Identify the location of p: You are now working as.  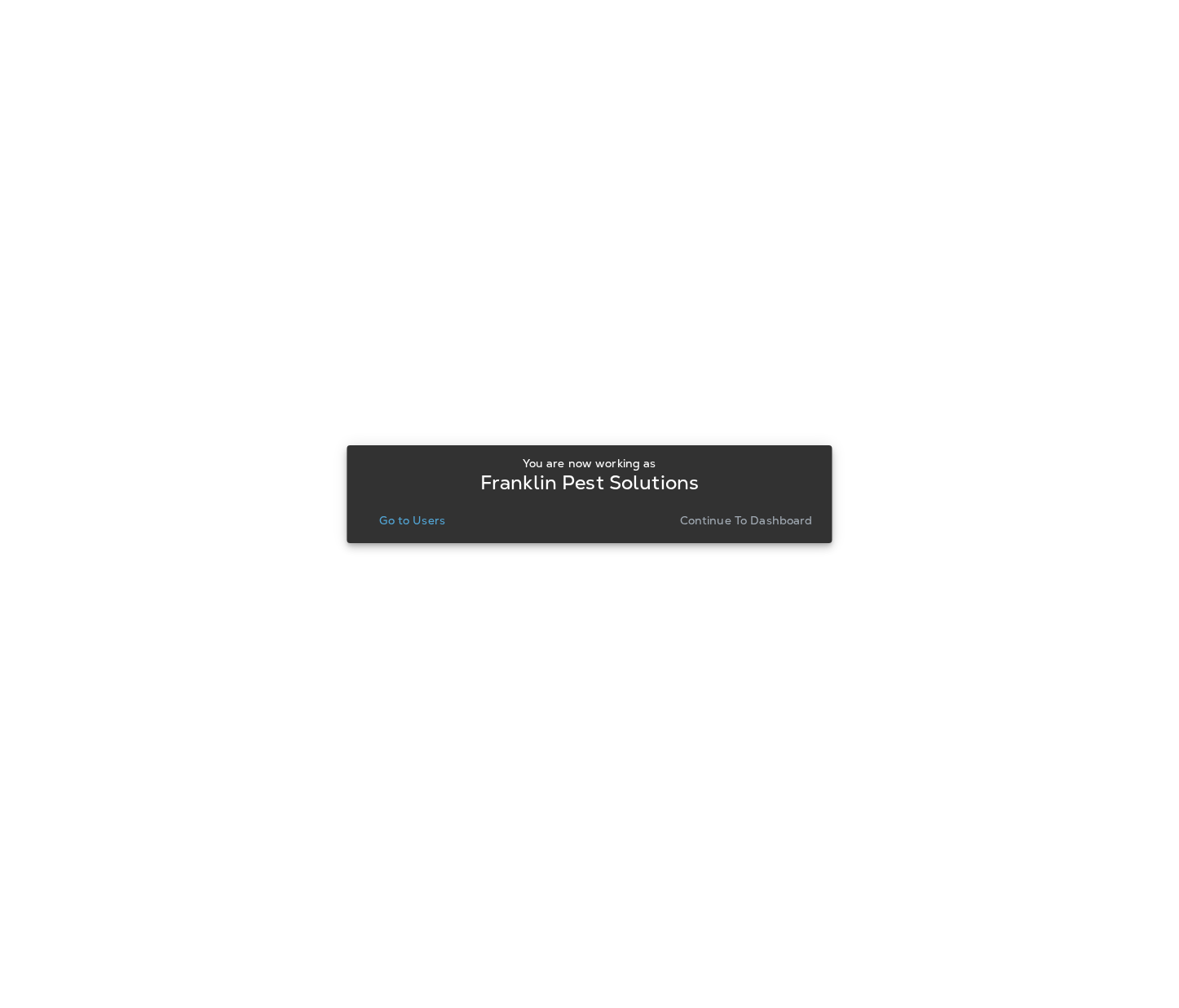
(589, 463).